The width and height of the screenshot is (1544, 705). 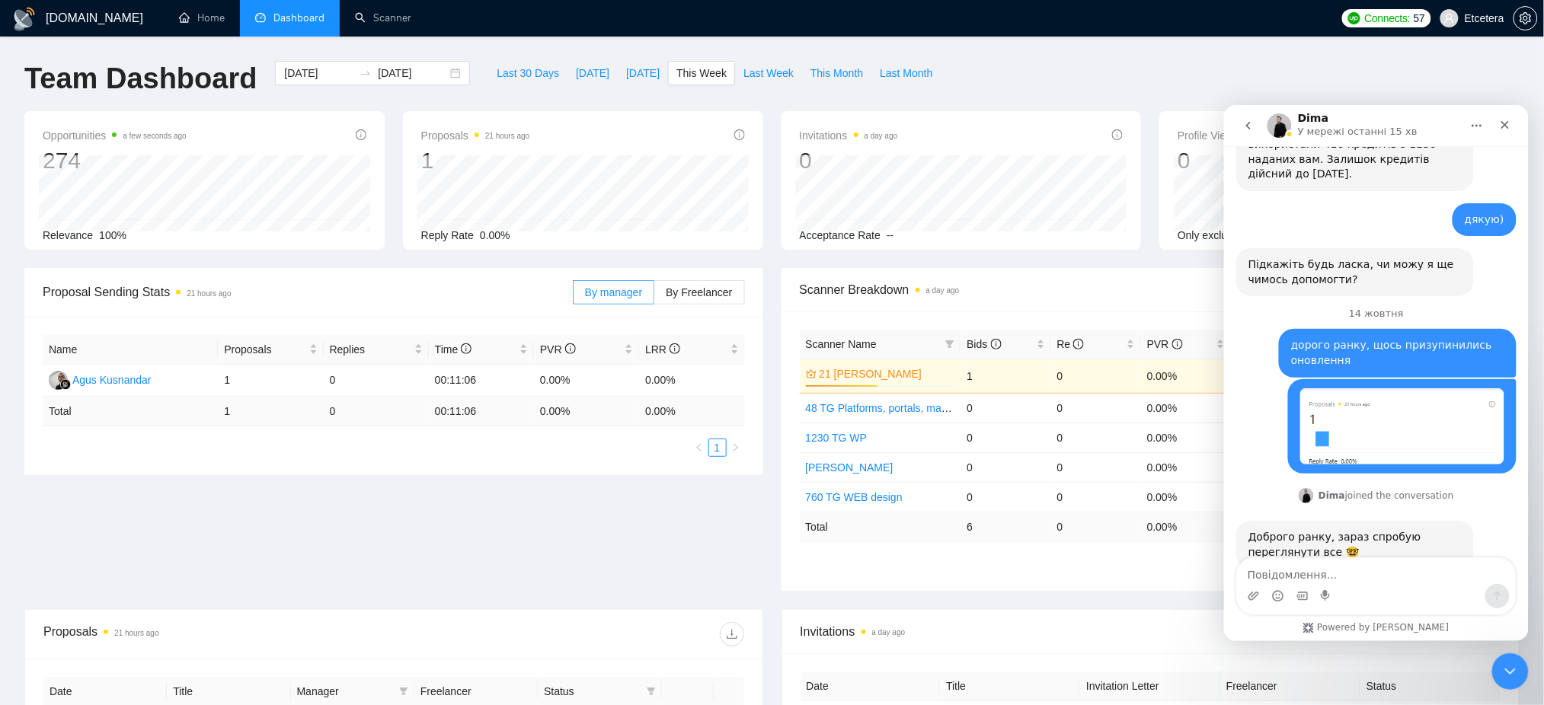 What do you see at coordinates (412, 73) in the screenshot?
I see `input: End date` at bounding box center [412, 73].